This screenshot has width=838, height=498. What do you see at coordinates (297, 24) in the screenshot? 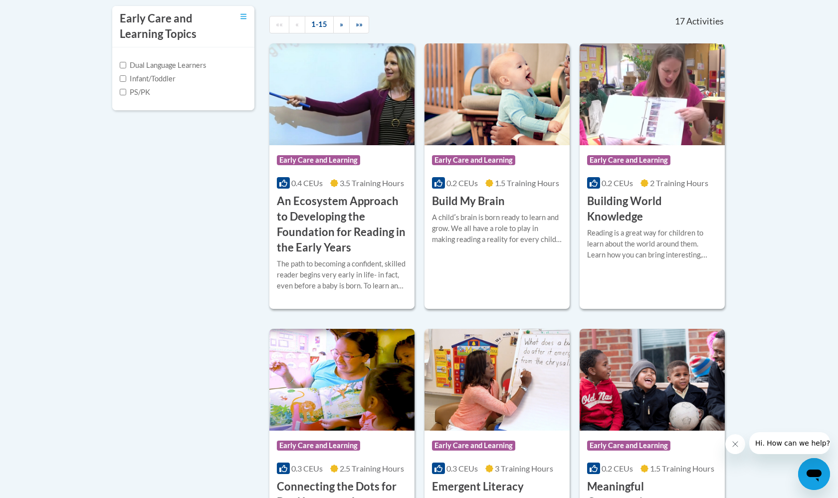
I see `a: Previous` at bounding box center [297, 24].